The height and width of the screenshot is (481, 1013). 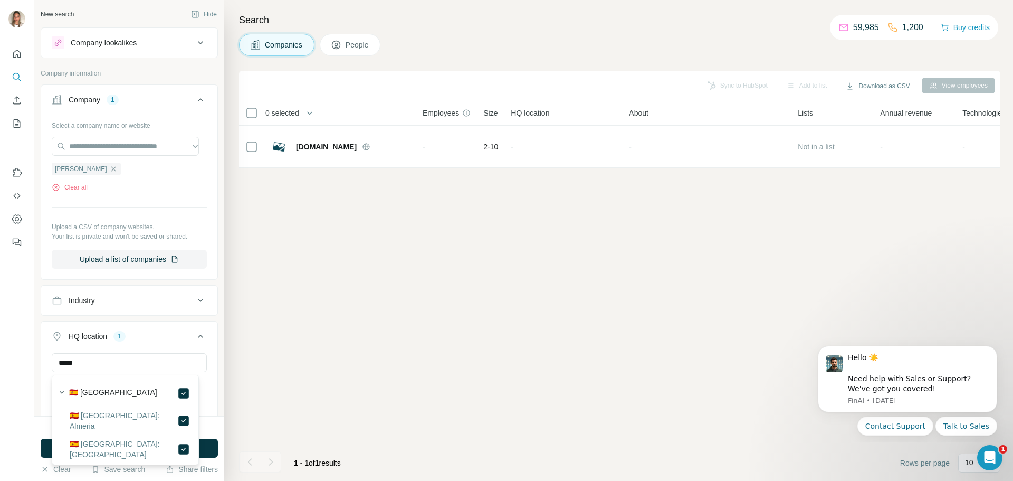 What do you see at coordinates (129, 123) in the screenshot?
I see `div: Select a company name or website` at bounding box center [129, 123].